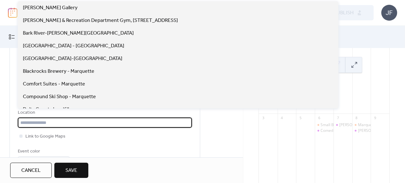 This screenshot has width=405, height=183. Describe the element at coordinates (31, 170) in the screenshot. I see `a: Cancel` at that location.